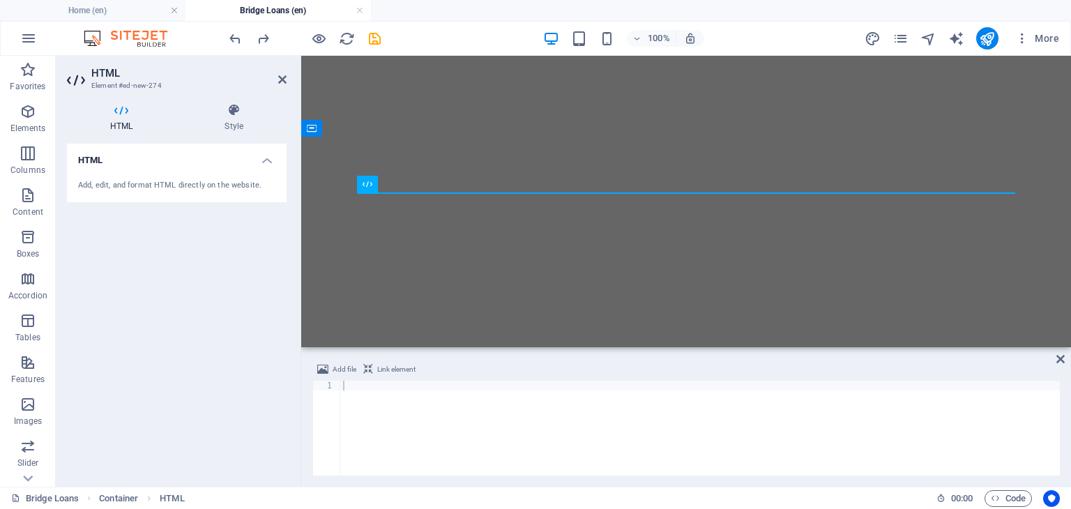 The height and width of the screenshot is (509, 1071). What do you see at coordinates (235, 38) in the screenshot?
I see `button: undo` at bounding box center [235, 38].